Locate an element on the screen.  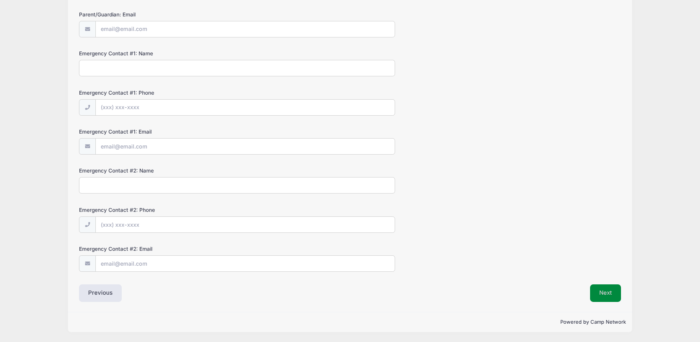
label: Emergency Contact #1: Email is located at coordinates (169, 132).